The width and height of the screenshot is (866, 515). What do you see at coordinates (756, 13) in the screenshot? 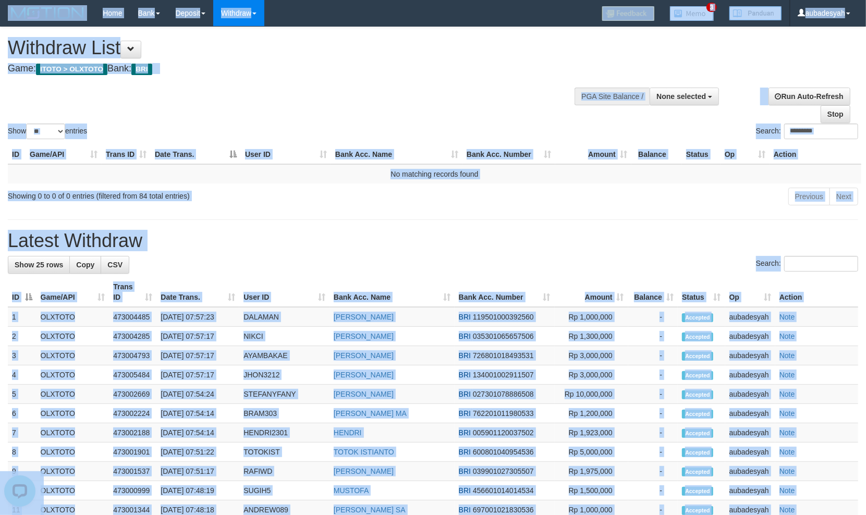
I see `img: panduan.png` at bounding box center [756, 13].